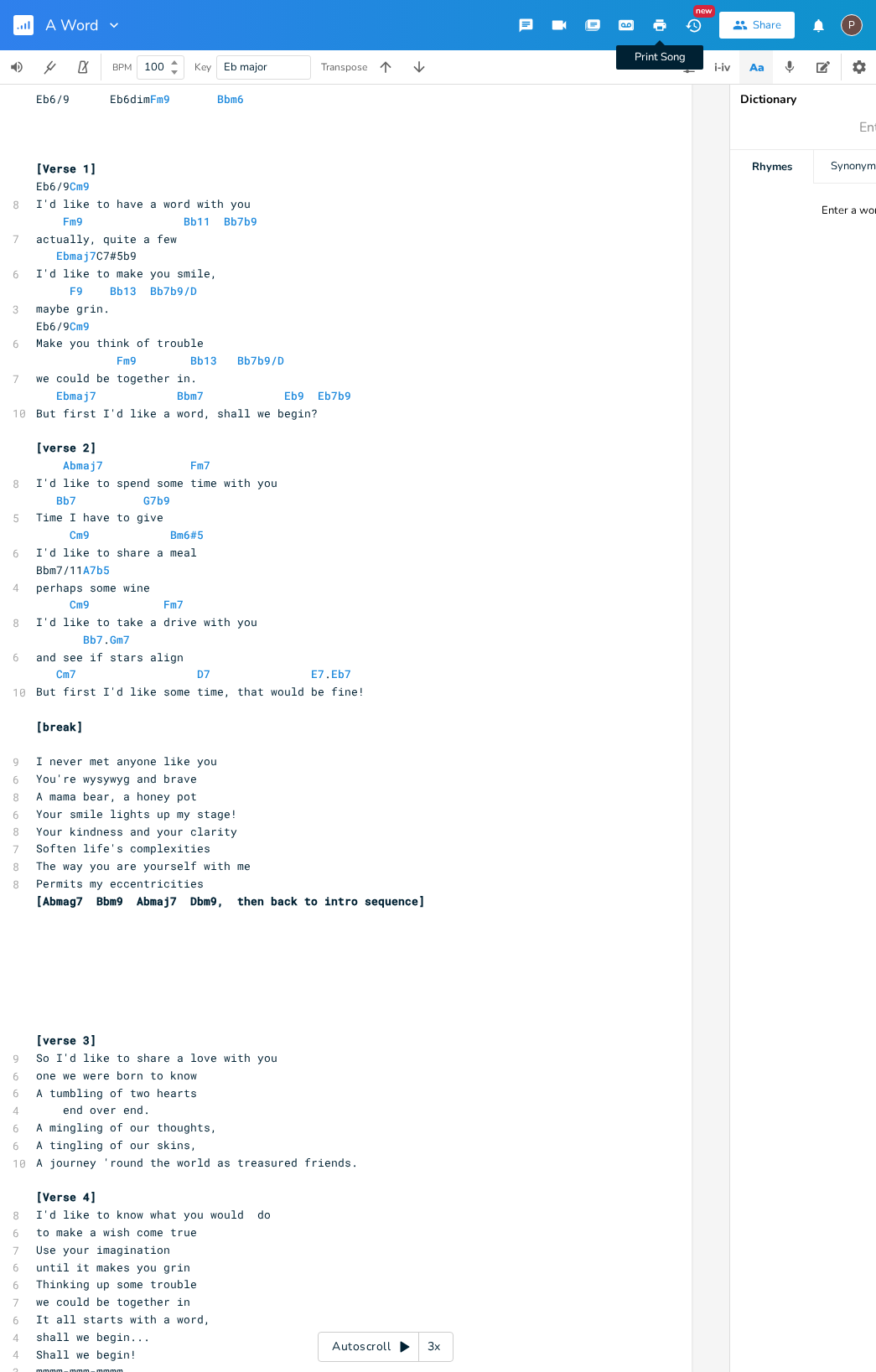 This screenshot has width=876, height=1372. I want to click on span: until it makes you grin, so click(113, 1267).